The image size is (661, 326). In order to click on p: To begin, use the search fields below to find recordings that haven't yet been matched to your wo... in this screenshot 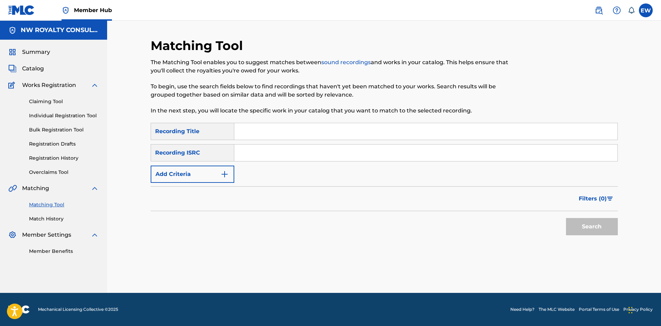, I will do `click(330, 91)`.